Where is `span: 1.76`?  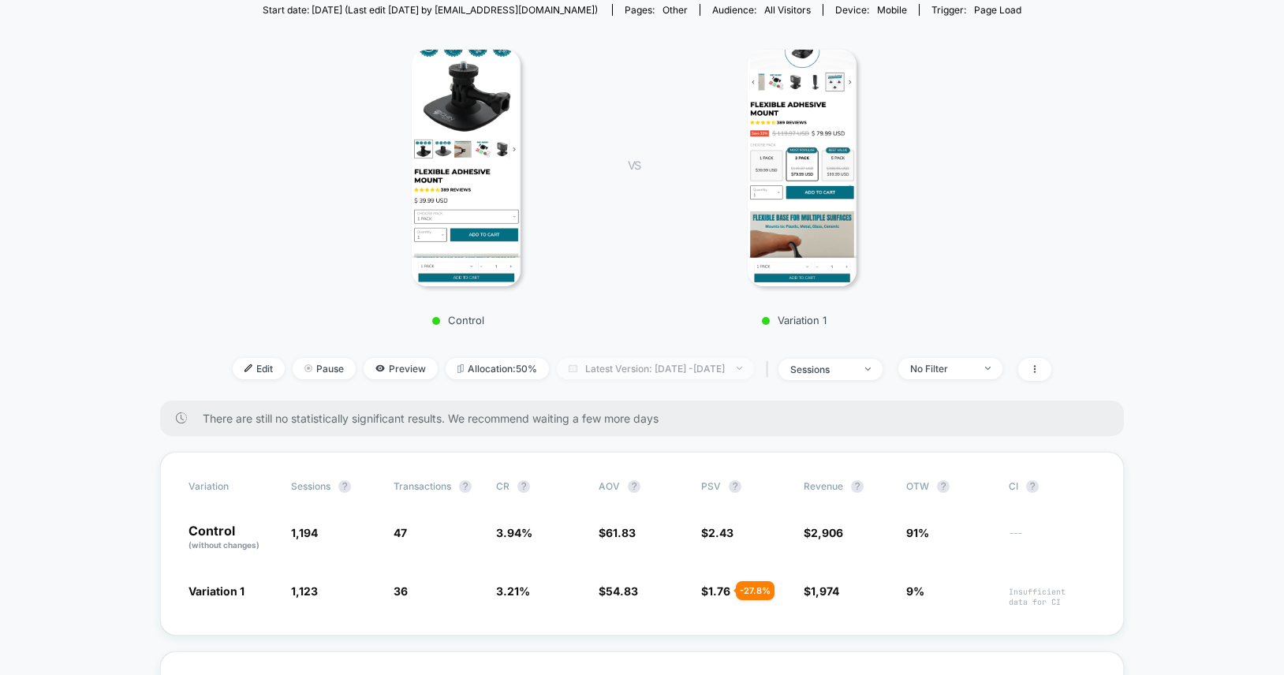 span: 1.76 is located at coordinates (719, 591).